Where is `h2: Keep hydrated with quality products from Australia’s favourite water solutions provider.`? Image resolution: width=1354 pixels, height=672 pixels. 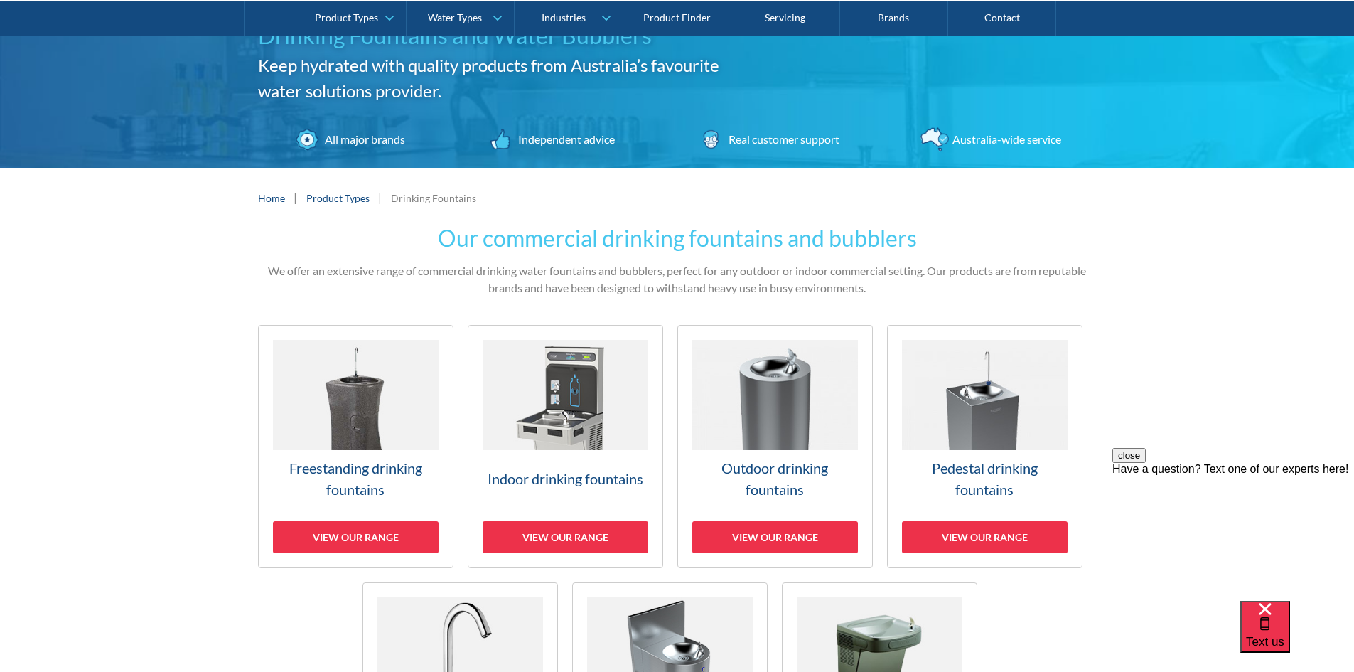
h2: Keep hydrated with quality products from Australia’s favourite water solutions provider. is located at coordinates (500, 78).